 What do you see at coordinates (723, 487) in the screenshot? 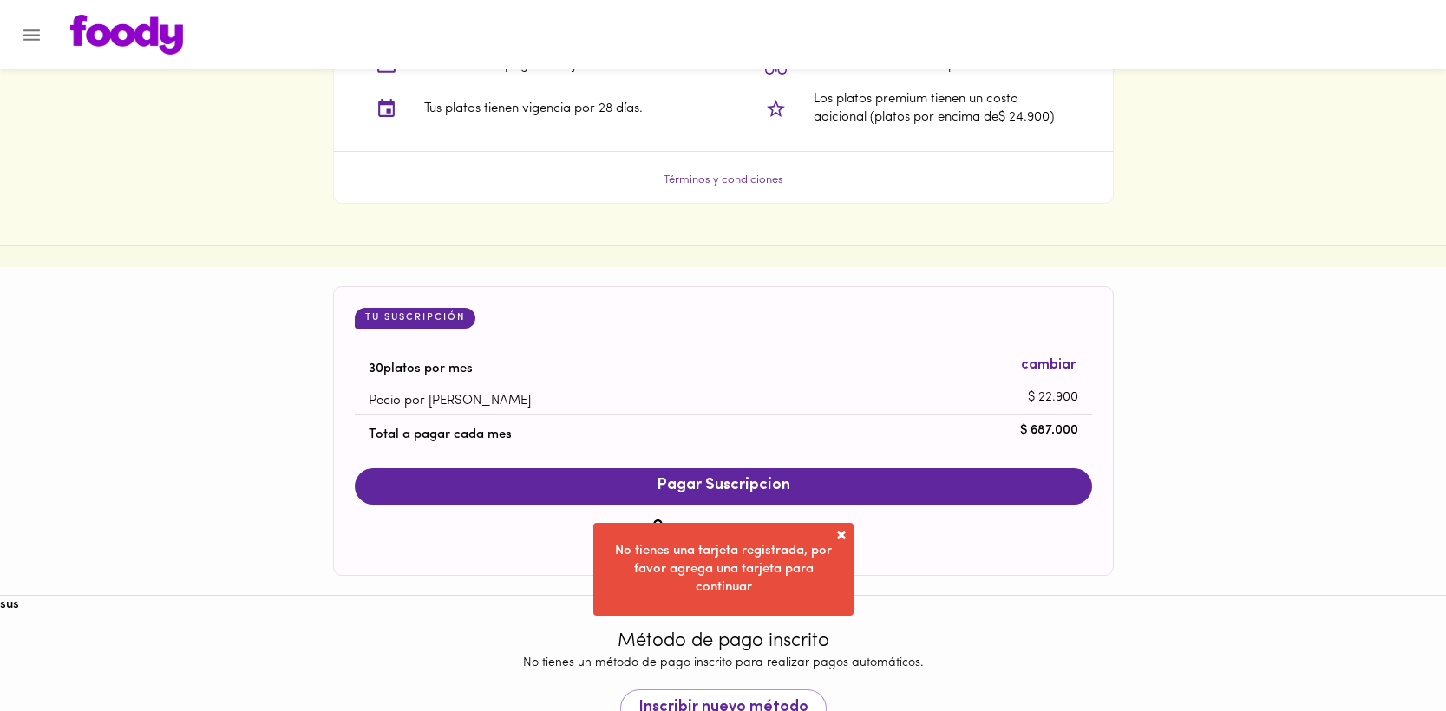
I see `button: Pagar Suscripcion` at bounding box center [723, 487].